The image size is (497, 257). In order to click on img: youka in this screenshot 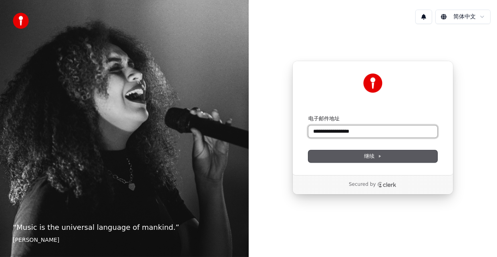, I will do `click(21, 21)`.